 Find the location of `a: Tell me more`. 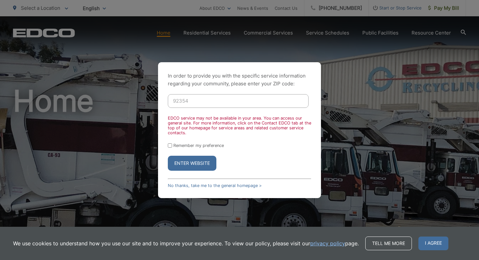

a: Tell me more is located at coordinates (389, 244).